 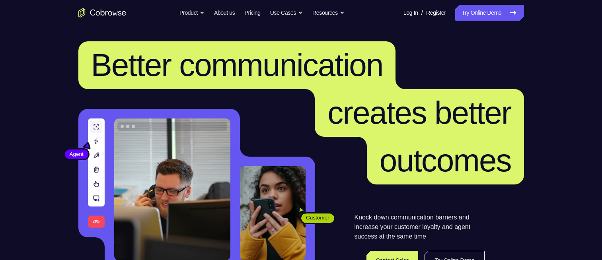 What do you see at coordinates (224, 13) in the screenshot?
I see `a: About us` at bounding box center [224, 13].